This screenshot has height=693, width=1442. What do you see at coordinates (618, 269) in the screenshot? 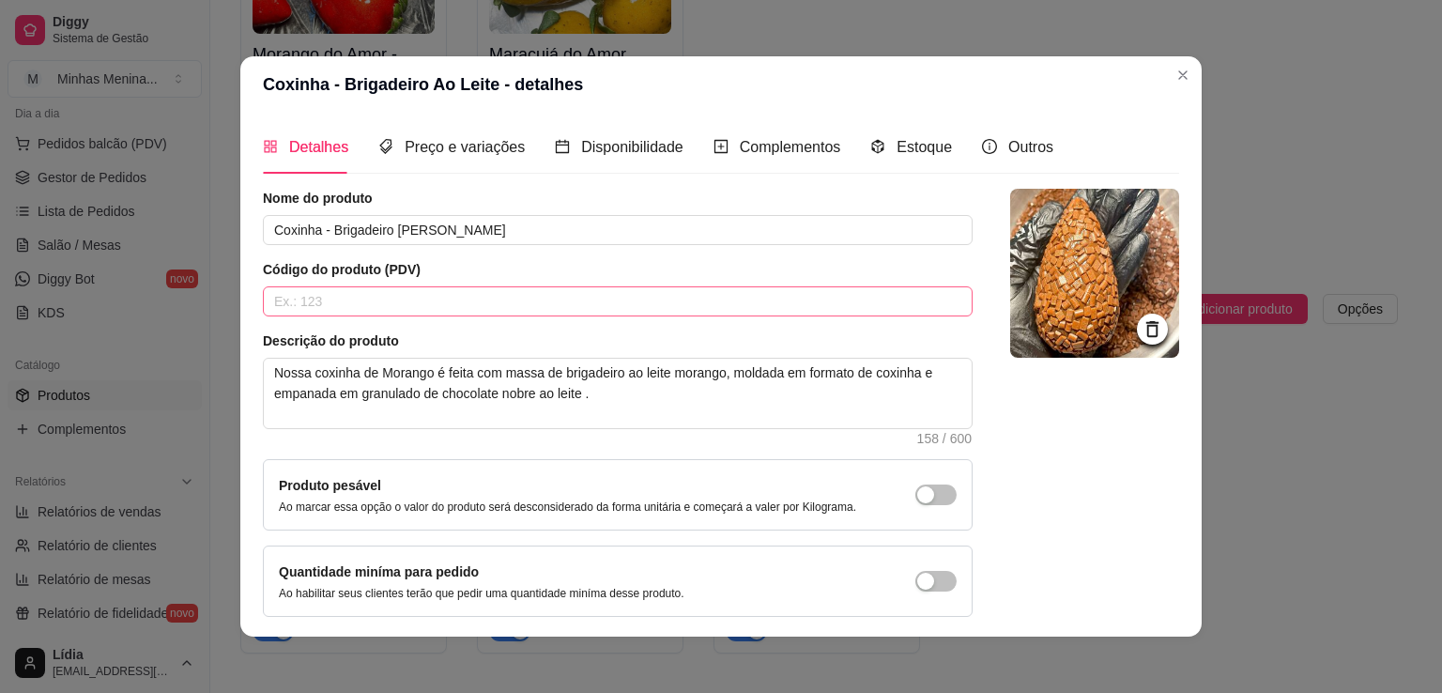
I see `article: Código do produto (PDV)` at bounding box center [618, 269].